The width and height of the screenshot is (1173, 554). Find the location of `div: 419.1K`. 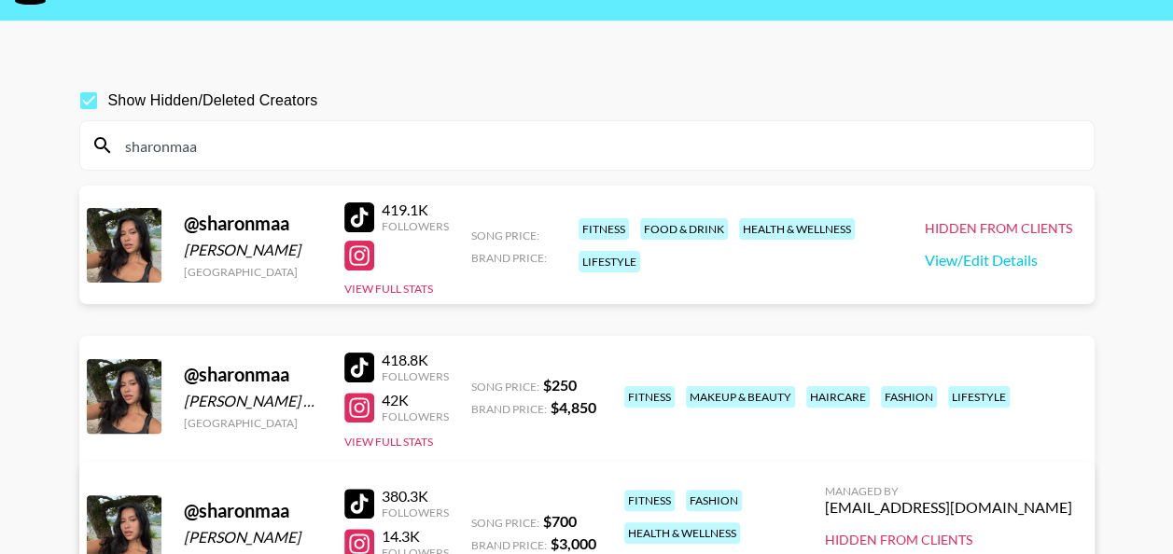

div: 419.1K is located at coordinates (415, 210).